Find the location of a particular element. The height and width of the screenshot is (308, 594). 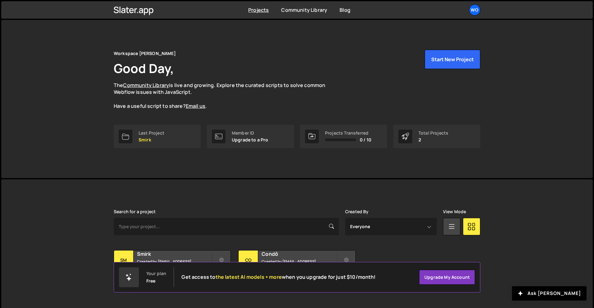

div: Member ID is located at coordinates (250, 133).